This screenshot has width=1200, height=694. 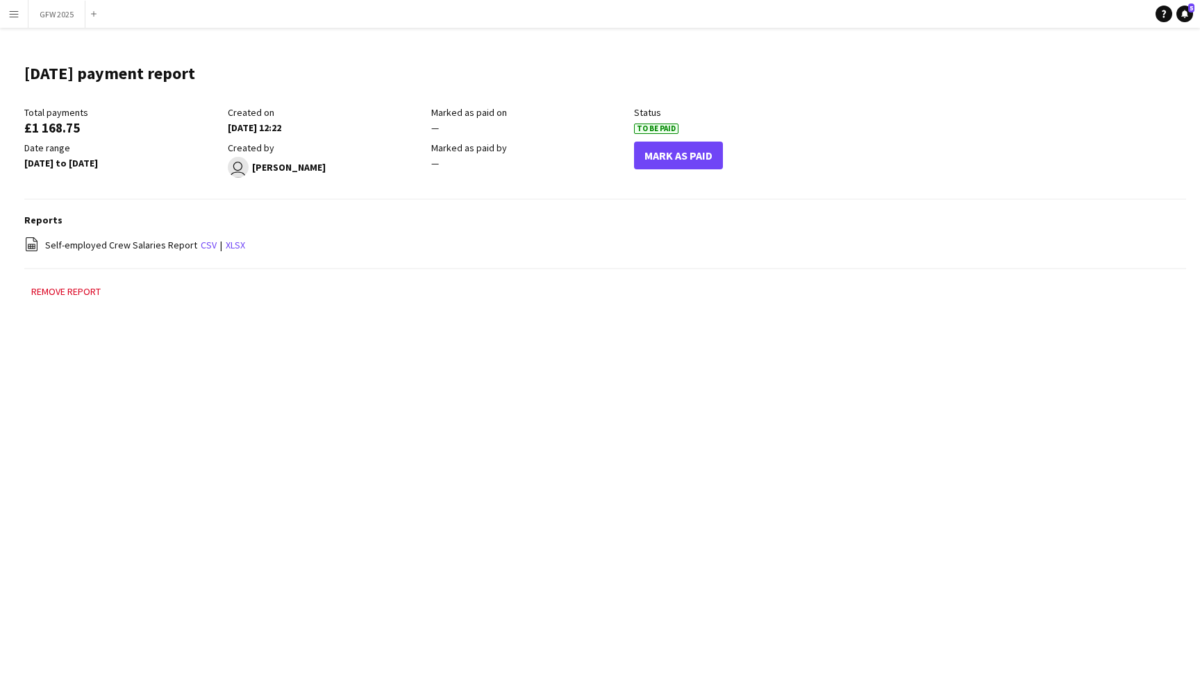 What do you see at coordinates (678, 156) in the screenshot?
I see `button: Mark As Paid` at bounding box center [678, 156].